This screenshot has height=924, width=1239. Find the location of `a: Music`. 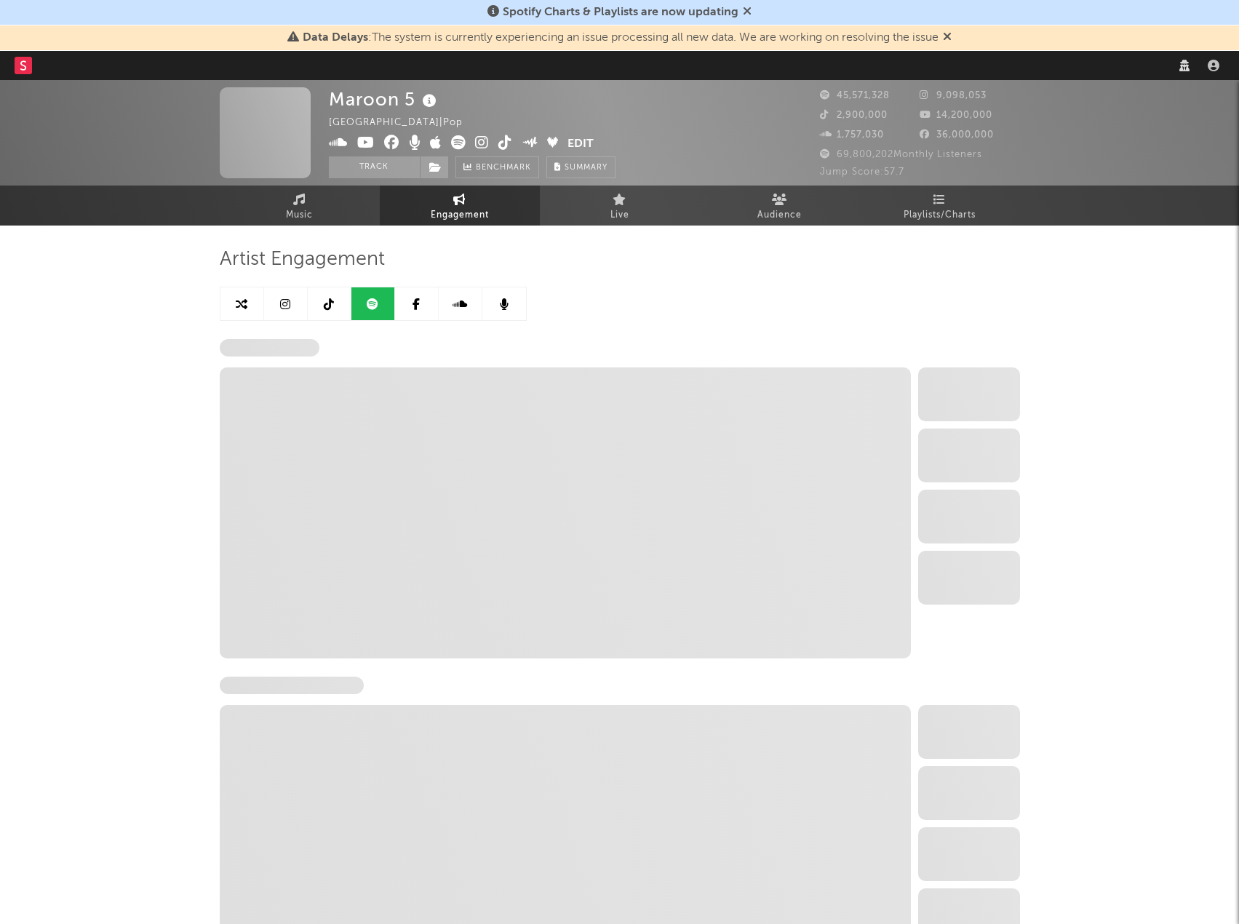

a: Music is located at coordinates (300, 205).